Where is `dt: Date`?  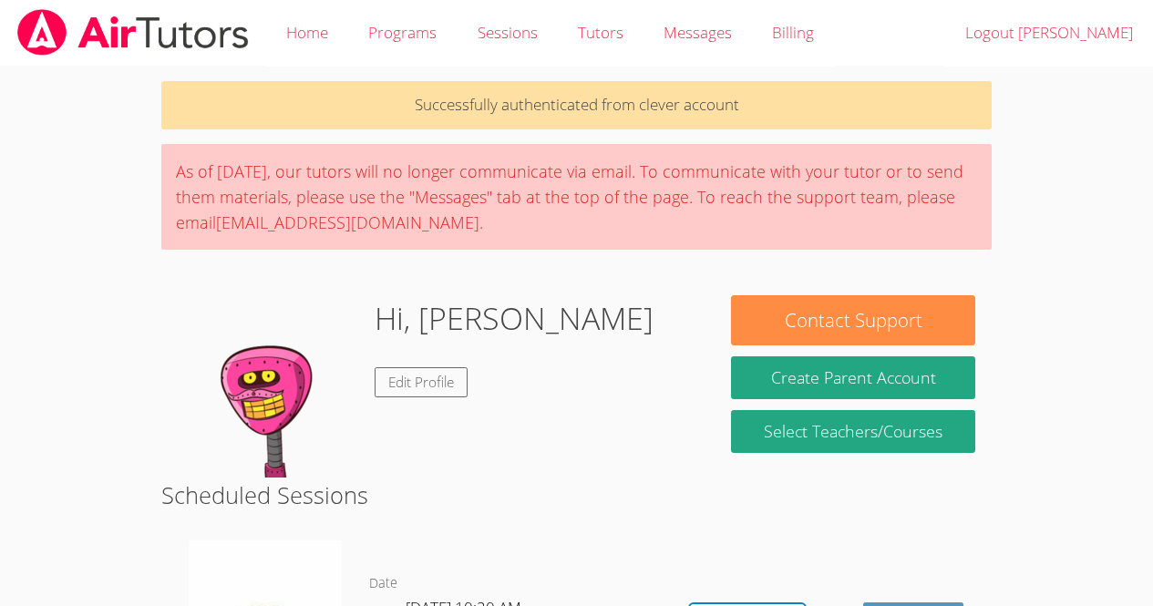
dt: Date is located at coordinates (383, 583).